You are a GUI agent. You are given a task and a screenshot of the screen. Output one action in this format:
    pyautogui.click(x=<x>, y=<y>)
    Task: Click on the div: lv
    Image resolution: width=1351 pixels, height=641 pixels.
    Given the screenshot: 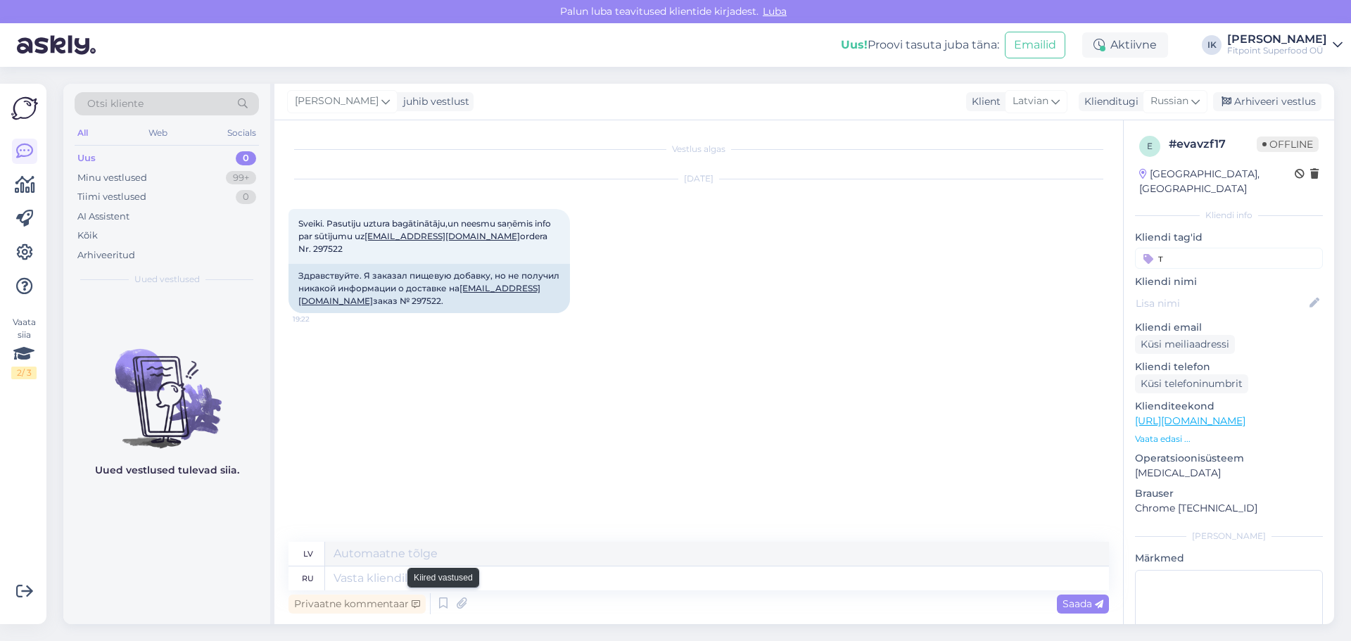 What is the action you would take?
    pyautogui.click(x=308, y=554)
    